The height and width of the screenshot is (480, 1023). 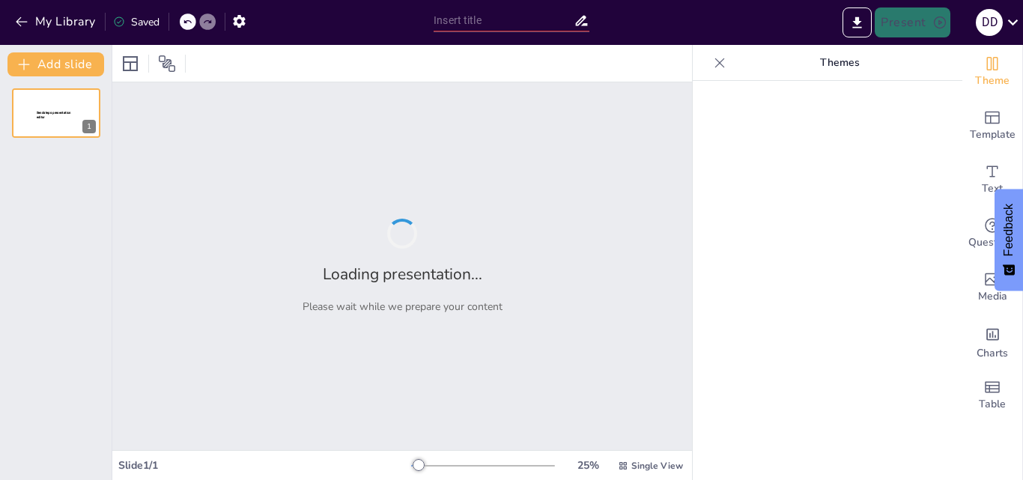 I want to click on p: Please wait while we prepare your content, so click(x=402, y=306).